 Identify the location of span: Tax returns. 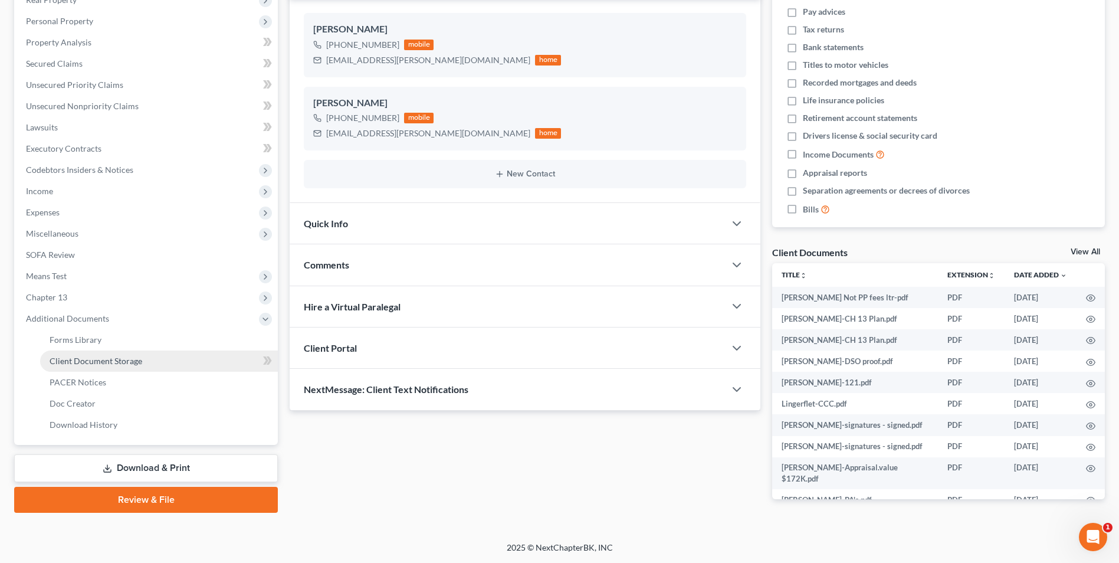
(823, 29).